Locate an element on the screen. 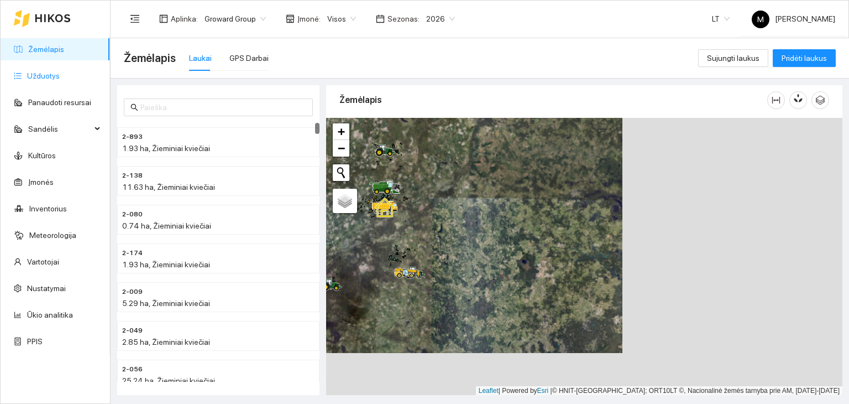  span: Groward Group is located at coordinates (235, 19).